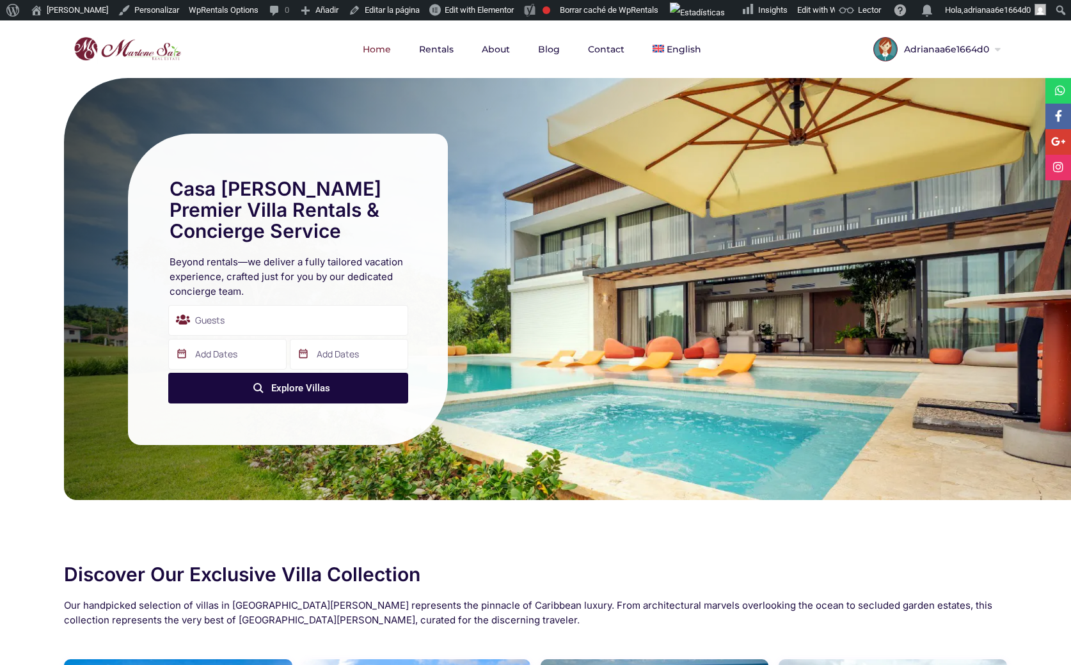  What do you see at coordinates (535, 574) in the screenshot?
I see `h2: Discover Our Exclusive Villa Collection` at bounding box center [535, 574].